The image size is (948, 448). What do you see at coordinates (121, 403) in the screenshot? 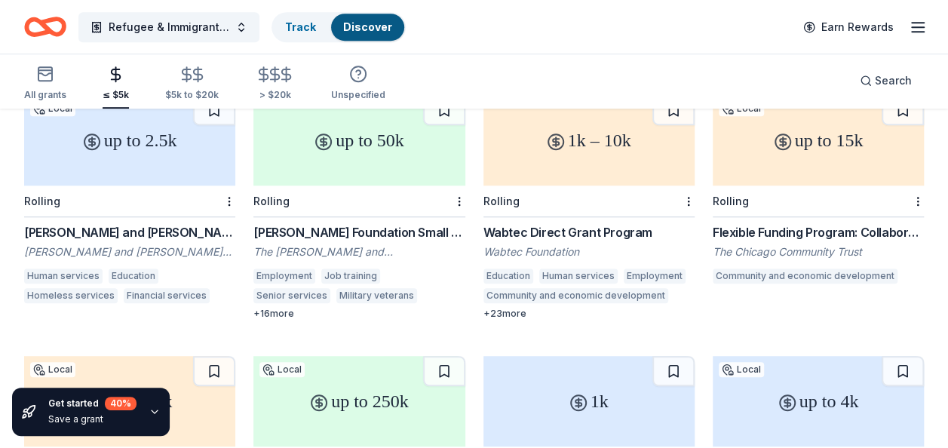
I see `div: 40 %` at bounding box center [121, 403].